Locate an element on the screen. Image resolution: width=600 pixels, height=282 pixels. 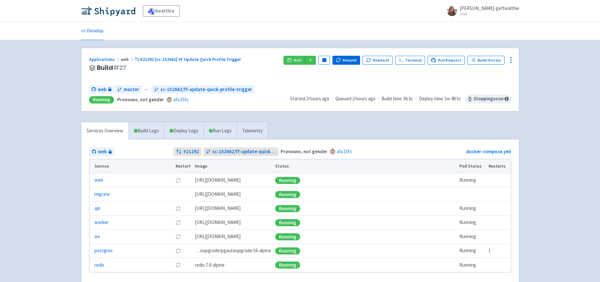
span: Build time is located at coordinates (392, 99).